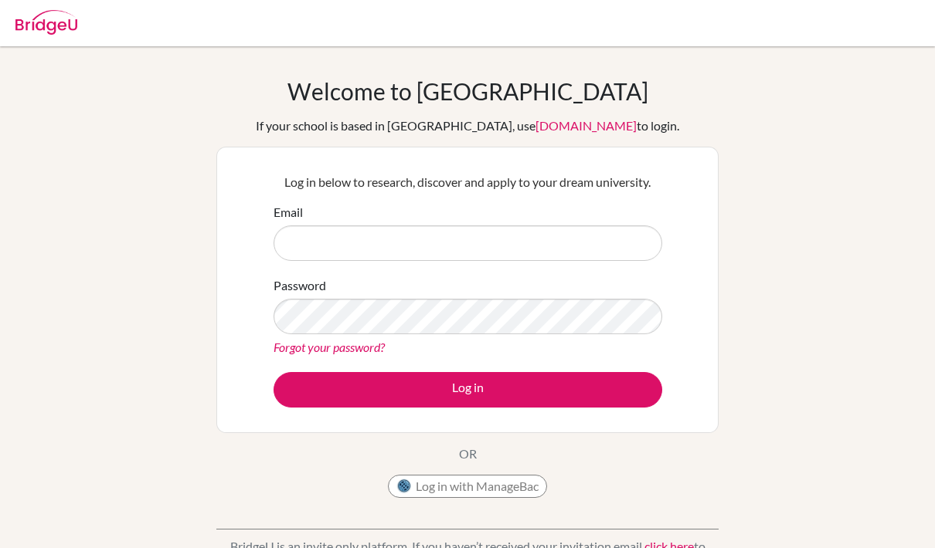 The width and height of the screenshot is (935, 548). Describe the element at coordinates (300, 286) in the screenshot. I see `label: Password` at that location.